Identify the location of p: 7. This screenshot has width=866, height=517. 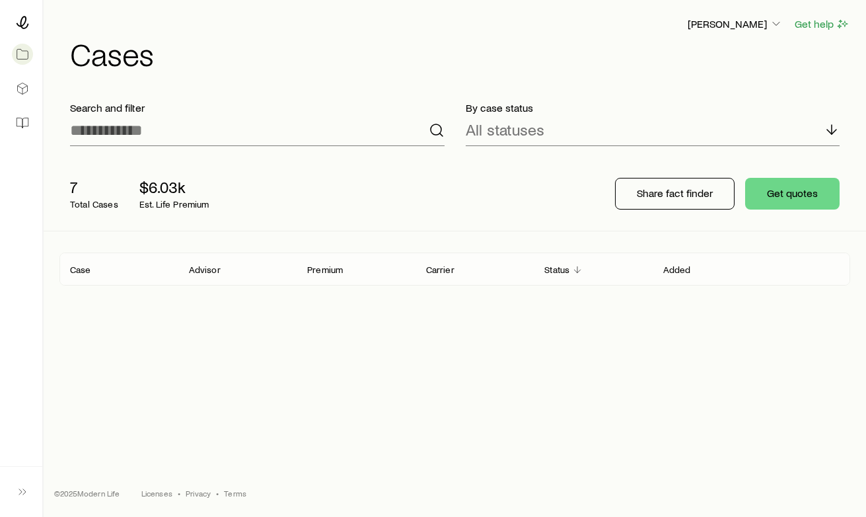
(94, 187).